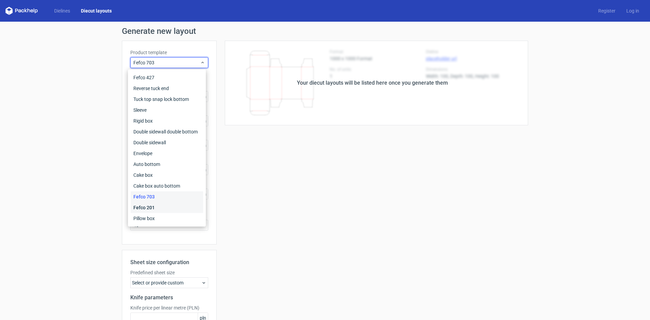 The height and width of the screenshot is (320, 650). What do you see at coordinates (167, 63) in the screenshot?
I see `span: Fefco 703` at bounding box center [167, 63].